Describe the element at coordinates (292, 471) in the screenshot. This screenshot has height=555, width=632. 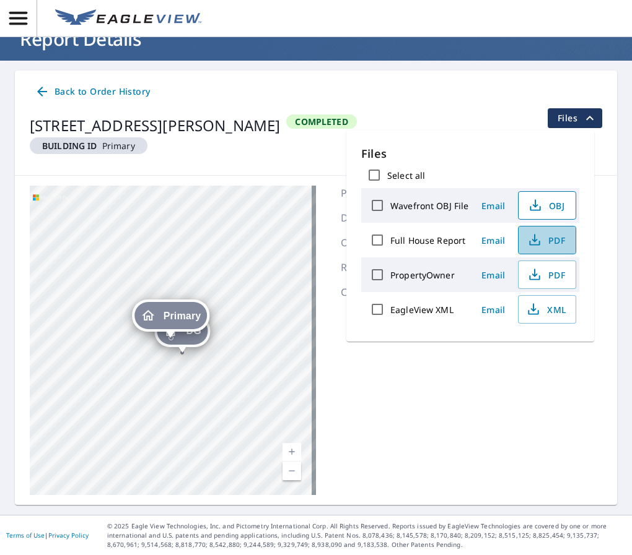
I see `a: Current Level 17, Zoom Out` at that location.